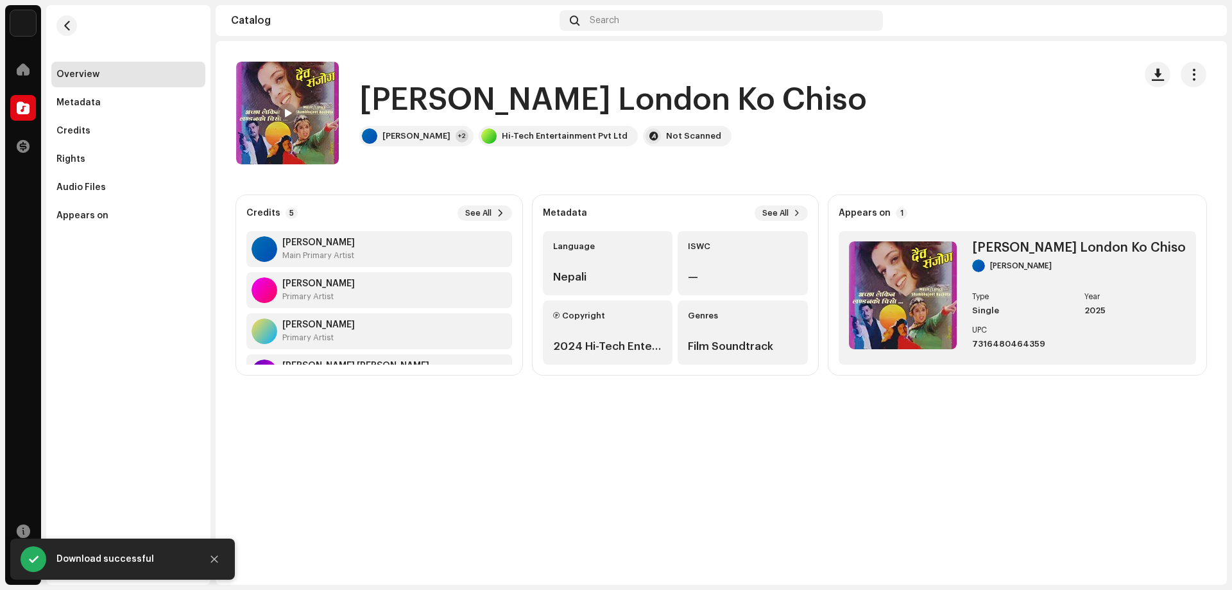 The width and height of the screenshot is (1232, 590). What do you see at coordinates (318, 255) in the screenshot?
I see `div: Main Primary Artist` at bounding box center [318, 255].